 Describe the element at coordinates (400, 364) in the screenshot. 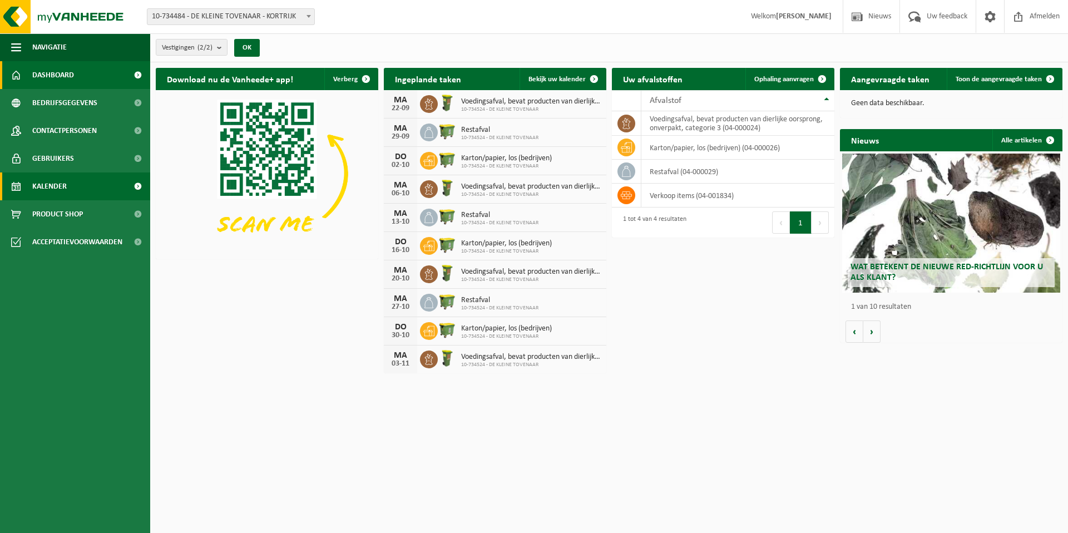

I see `div: 03-11` at that location.